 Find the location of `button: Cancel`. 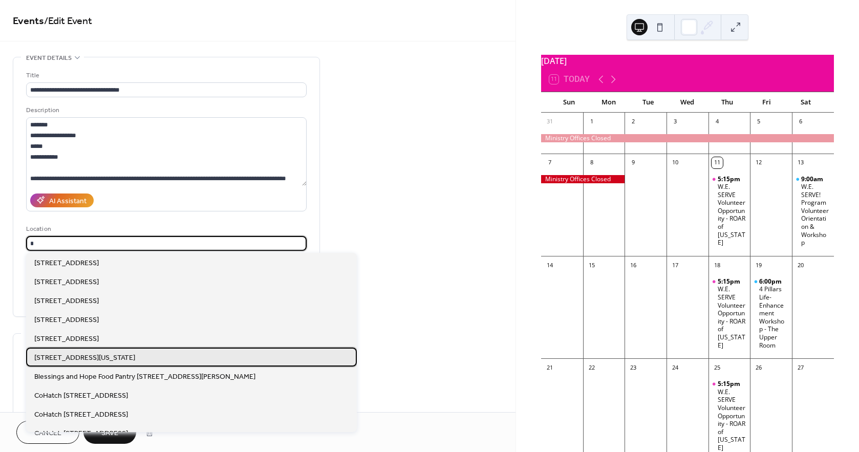

button: Cancel is located at coordinates (48, 432).